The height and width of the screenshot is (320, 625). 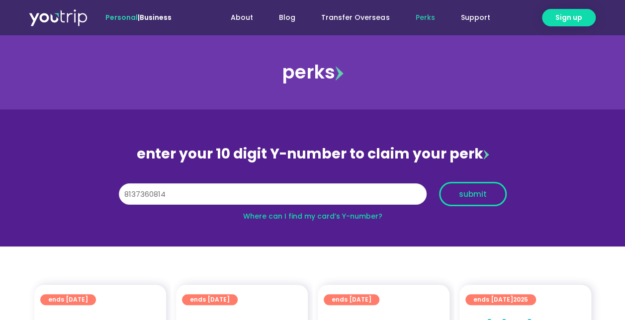 What do you see at coordinates (473, 194) in the screenshot?
I see `span: submit` at bounding box center [473, 194].